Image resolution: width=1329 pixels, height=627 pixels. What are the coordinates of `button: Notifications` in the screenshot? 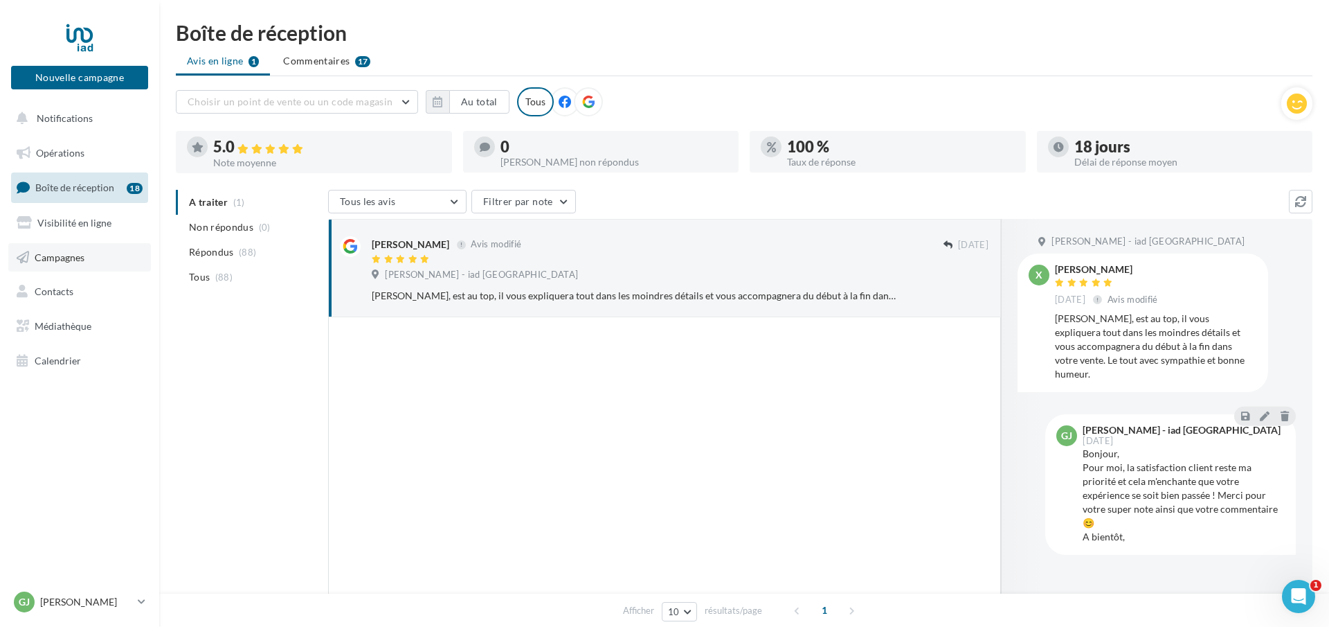 It's located at (77, 118).